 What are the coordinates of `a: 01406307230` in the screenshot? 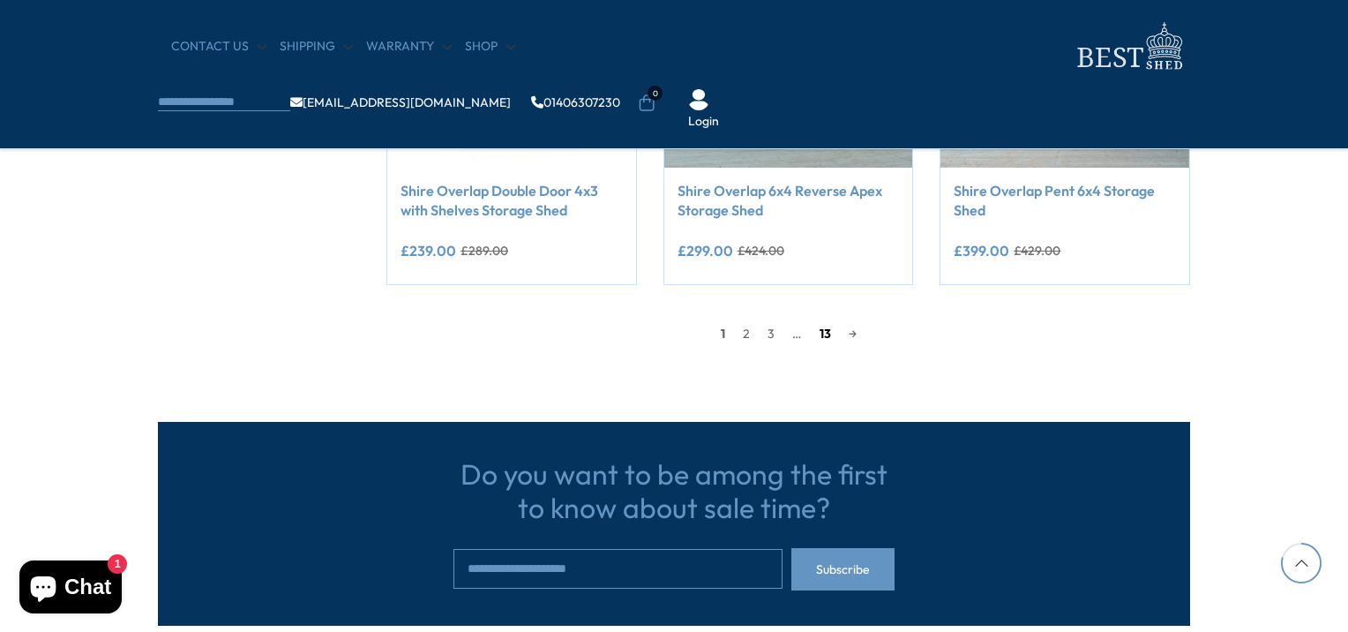 It's located at (575, 102).